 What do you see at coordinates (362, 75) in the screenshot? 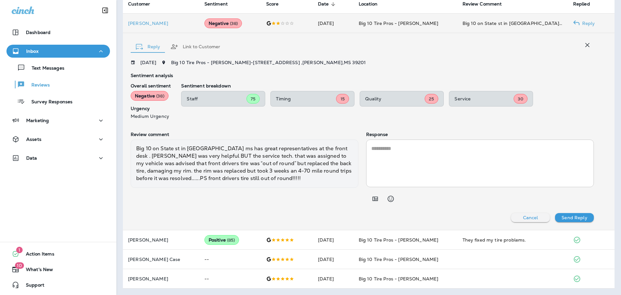
I see `p: Sentiment analysis` at bounding box center [362, 75].